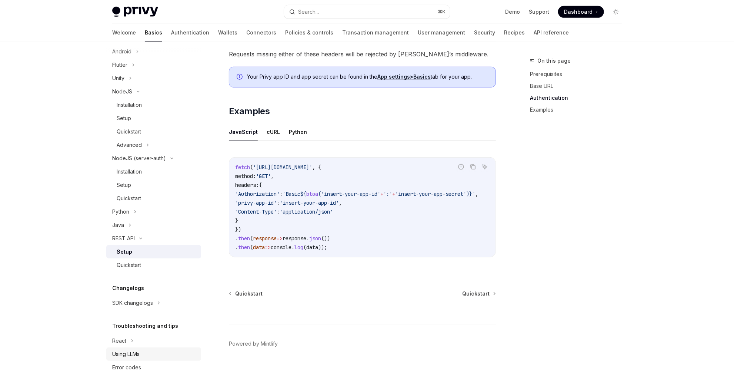 This screenshot has width=734, height=389. Describe the element at coordinates (129, 145) in the screenshot. I see `div: Advanced` at that location.